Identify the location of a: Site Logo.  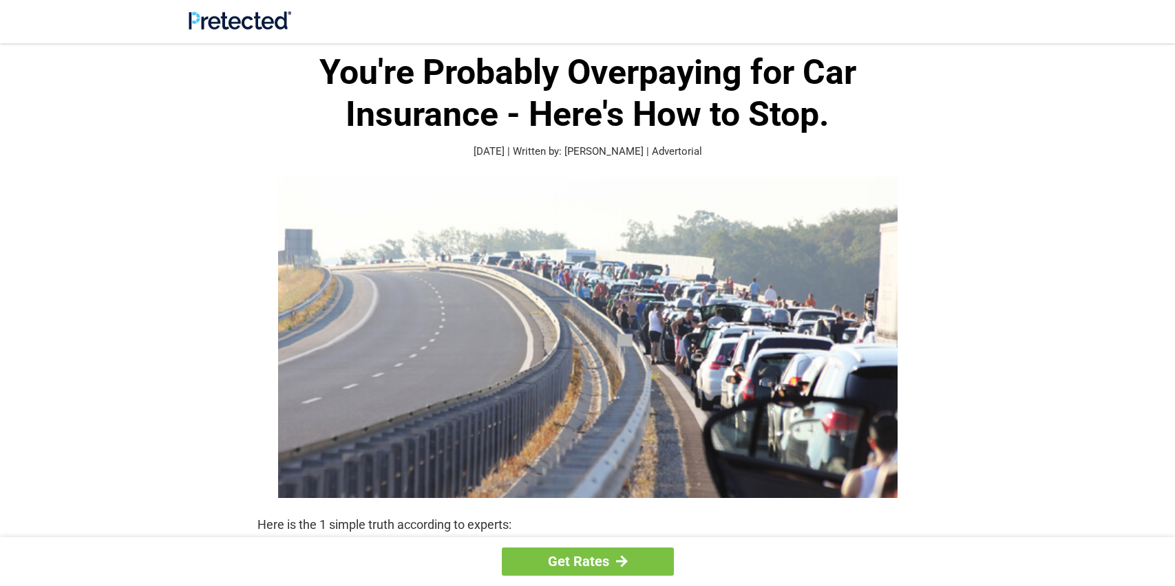
(239, 25).